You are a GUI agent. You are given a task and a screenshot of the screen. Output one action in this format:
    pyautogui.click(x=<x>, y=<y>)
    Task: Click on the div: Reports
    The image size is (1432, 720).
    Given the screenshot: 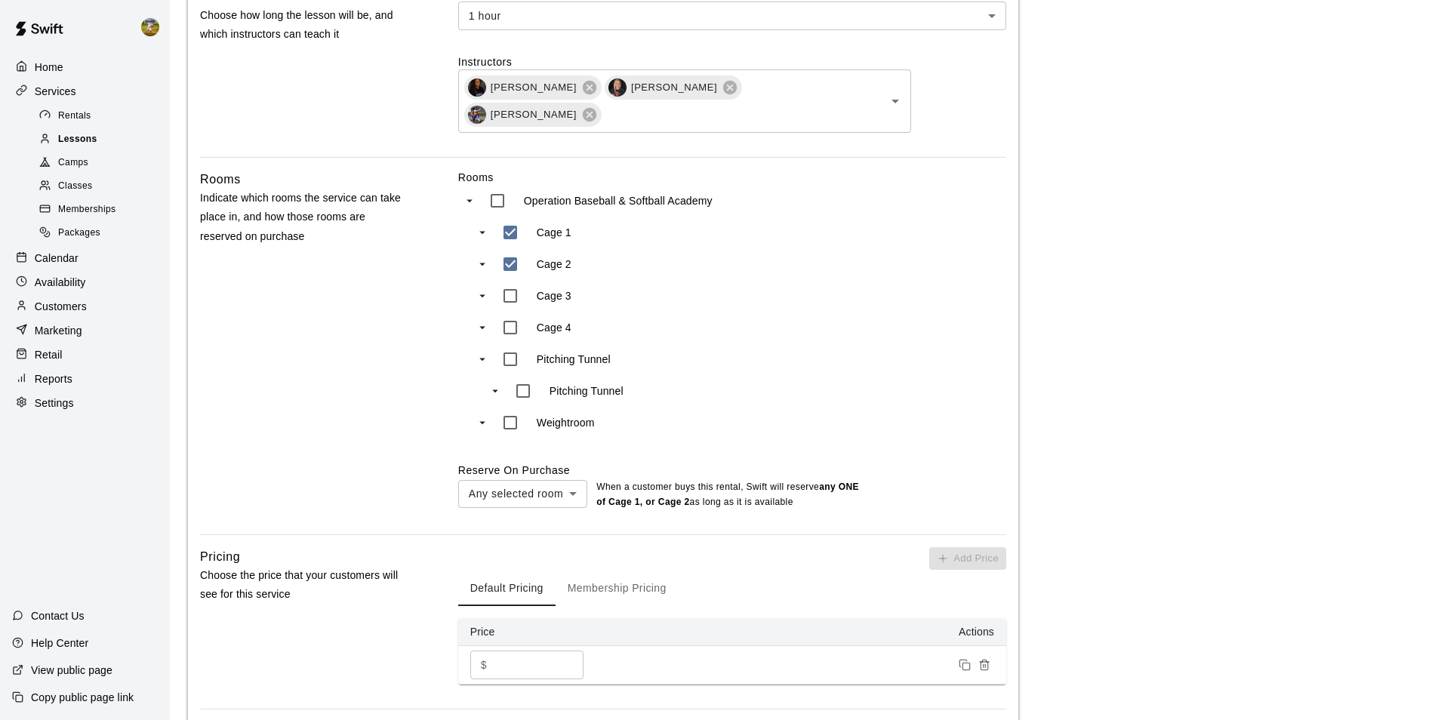 What is the action you would take?
    pyautogui.click(x=85, y=379)
    